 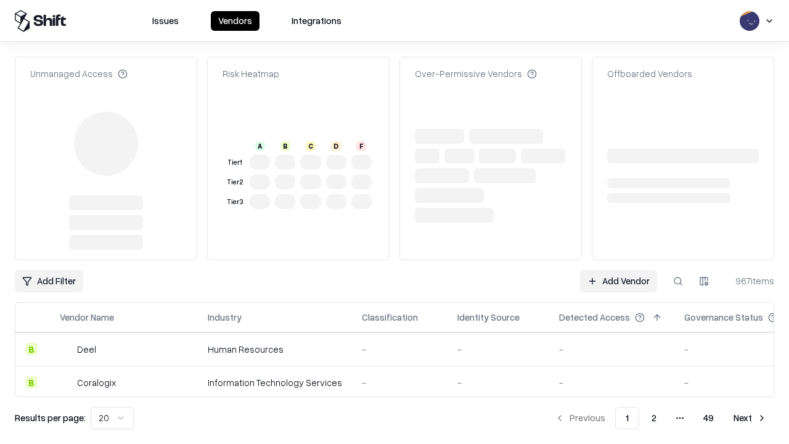 What do you see at coordinates (235, 21) in the screenshot?
I see `button: Vendors` at bounding box center [235, 21].